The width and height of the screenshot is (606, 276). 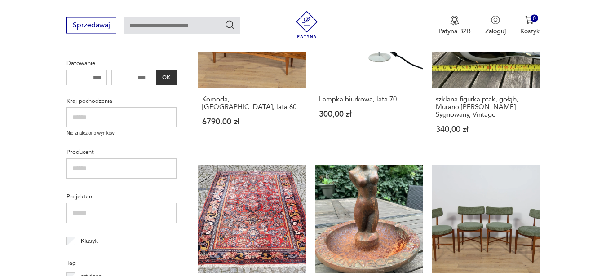 I want to click on p: 300,00 zł, so click(x=369, y=114).